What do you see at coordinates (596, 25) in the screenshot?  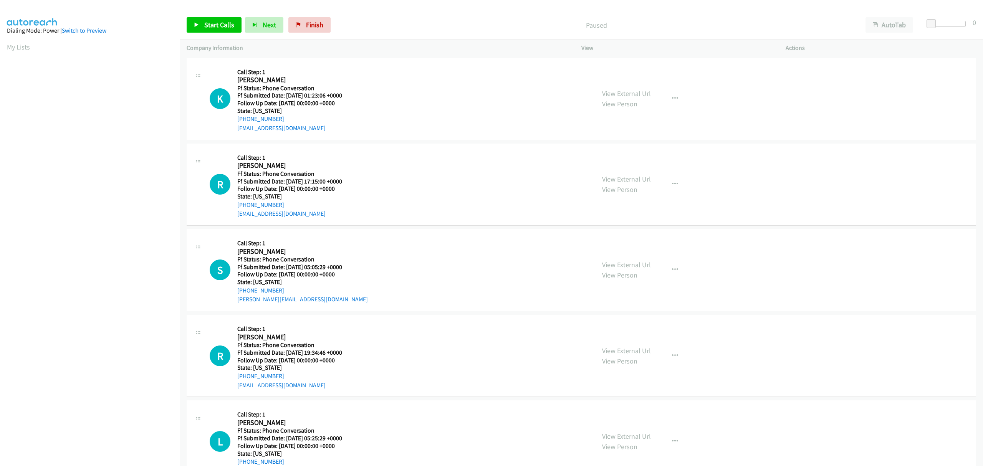 I see `p: Paused` at bounding box center [596, 25].